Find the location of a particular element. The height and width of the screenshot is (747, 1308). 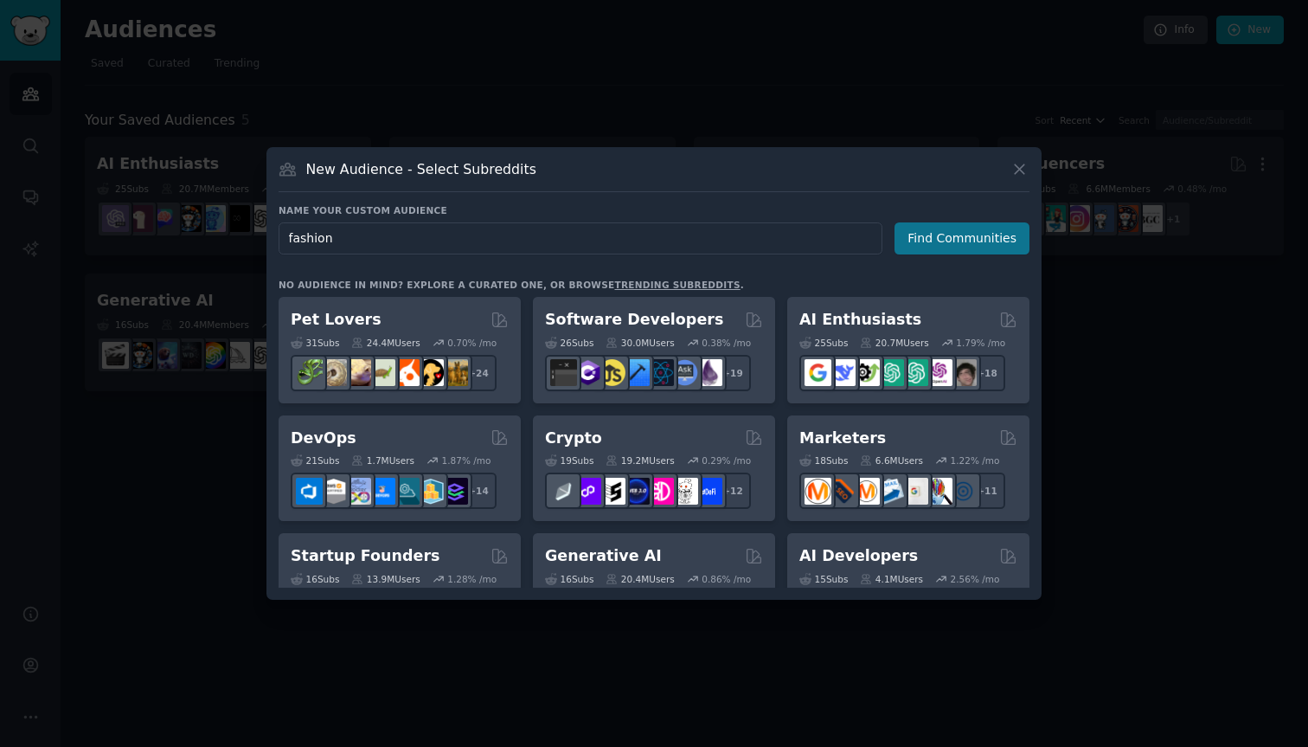

div: + 11 is located at coordinates (987, 491).